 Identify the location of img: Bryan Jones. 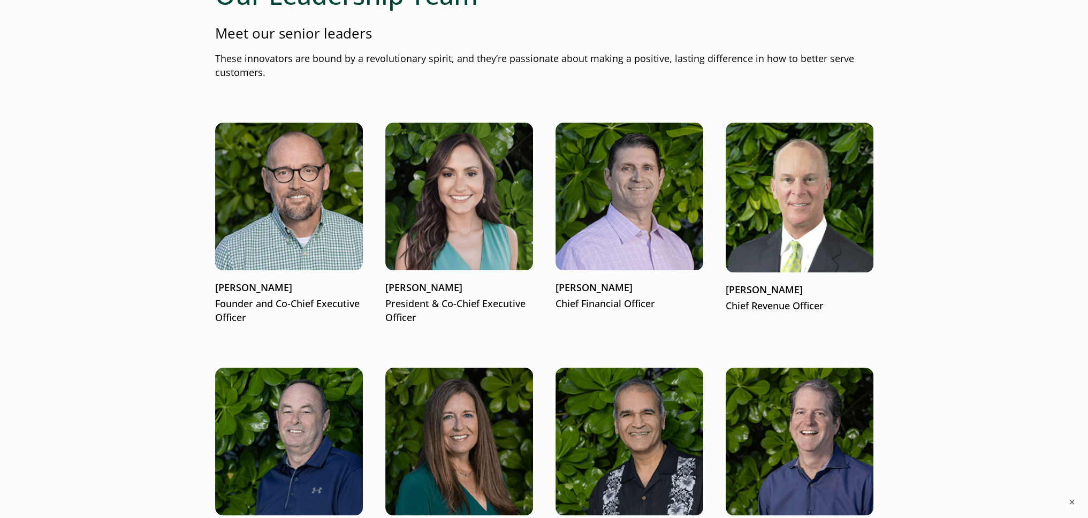
(629, 196).